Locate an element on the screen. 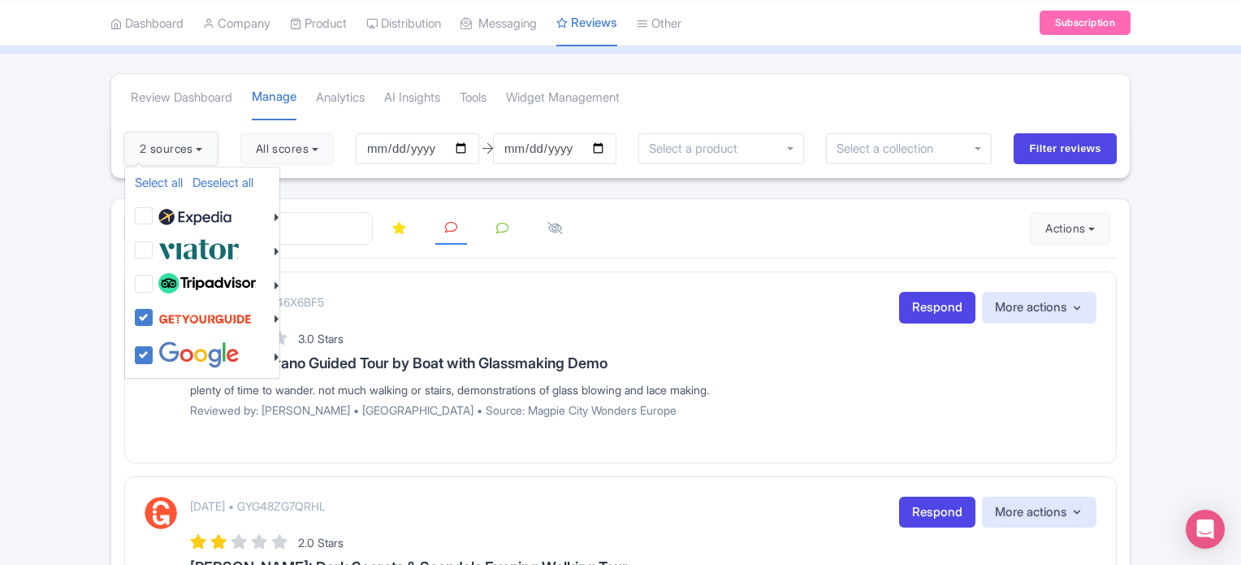  span: 2.0 Stars is located at coordinates (321, 542).